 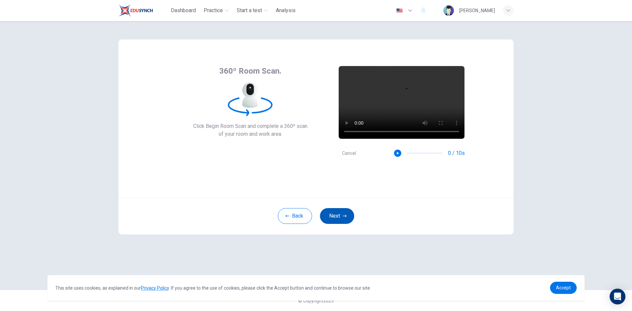 What do you see at coordinates (155, 288) in the screenshot?
I see `a: Privacy Policy` at bounding box center [155, 288].